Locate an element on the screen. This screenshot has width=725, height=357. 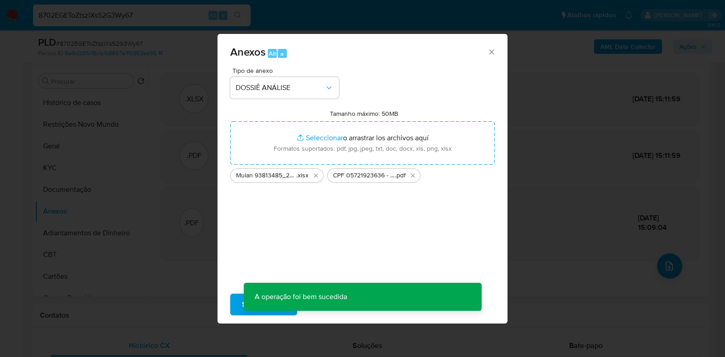
button: Eliminar CPF 05721923636 - GILBERTO MARCIANO NUNES.pdf is located at coordinates (413, 176).